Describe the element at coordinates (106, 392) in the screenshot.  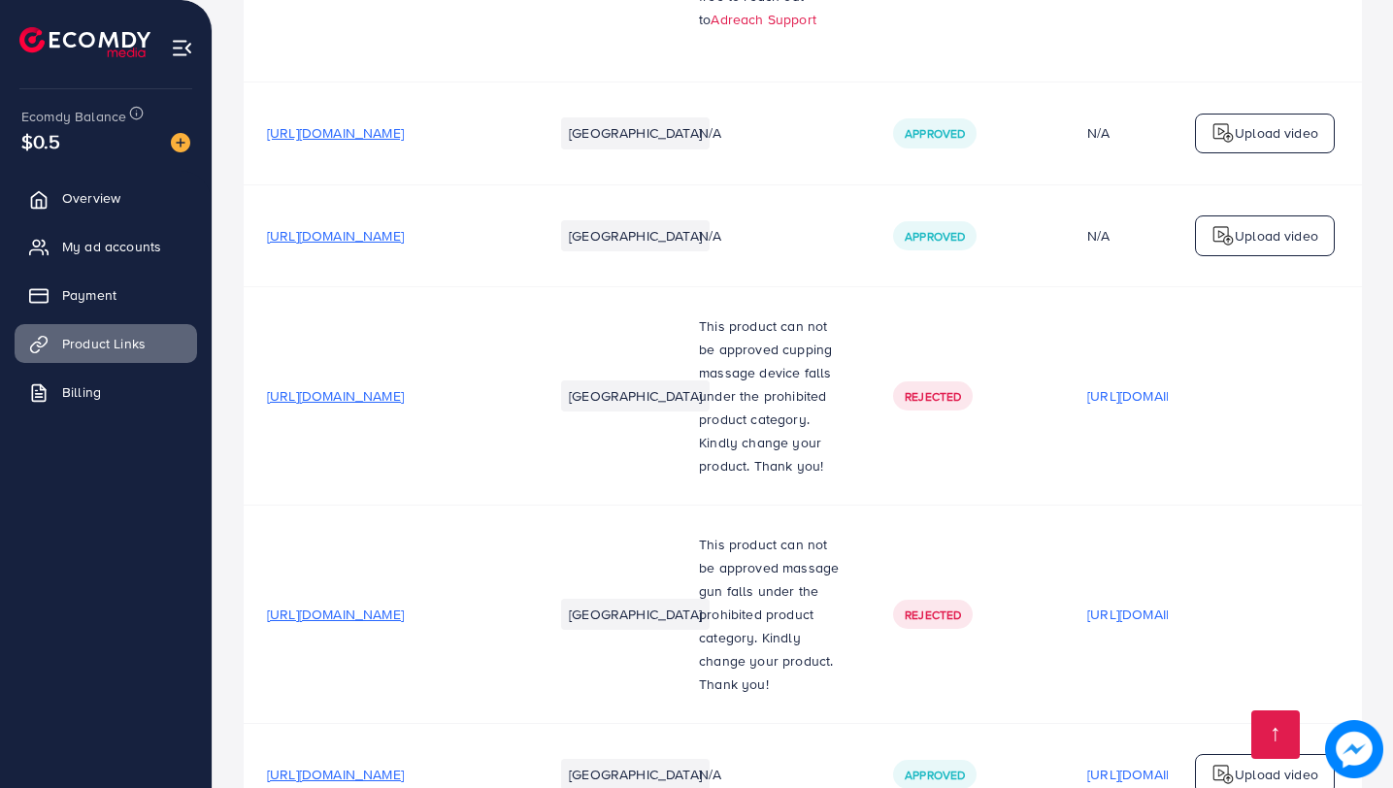
I see `a: Billing` at that location.